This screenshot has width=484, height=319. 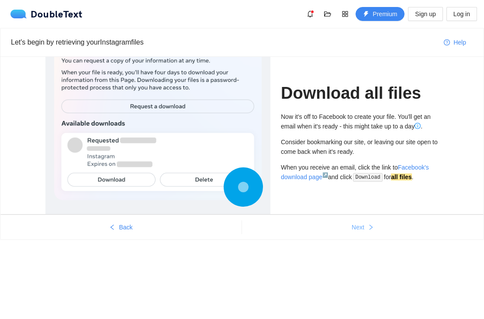 What do you see at coordinates (125, 227) in the screenshot?
I see `span: Back` at bounding box center [125, 227].